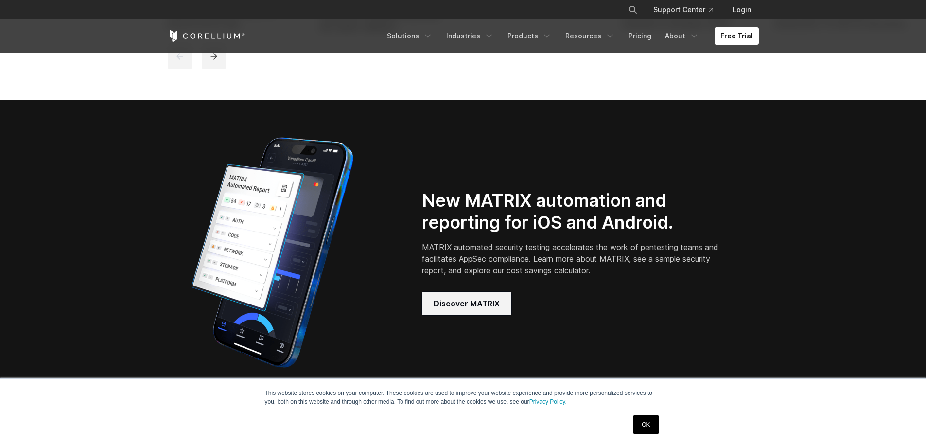  I want to click on a: About, so click(682, 36).